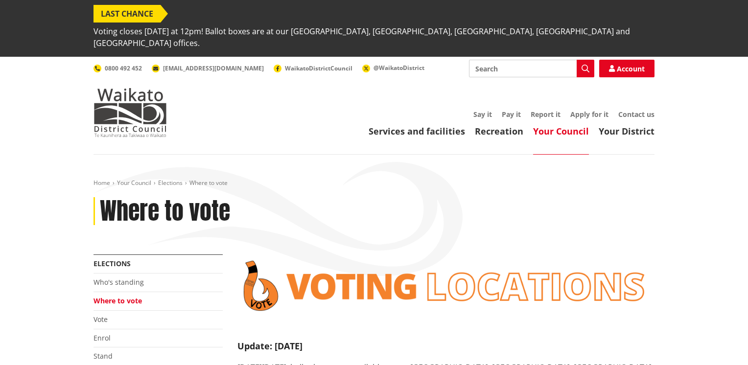 This screenshot has width=748, height=365. I want to click on a: Say it, so click(483, 114).